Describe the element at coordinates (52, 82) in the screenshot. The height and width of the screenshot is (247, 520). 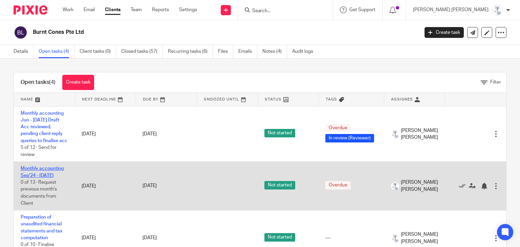
I see `span: (4)` at that location.